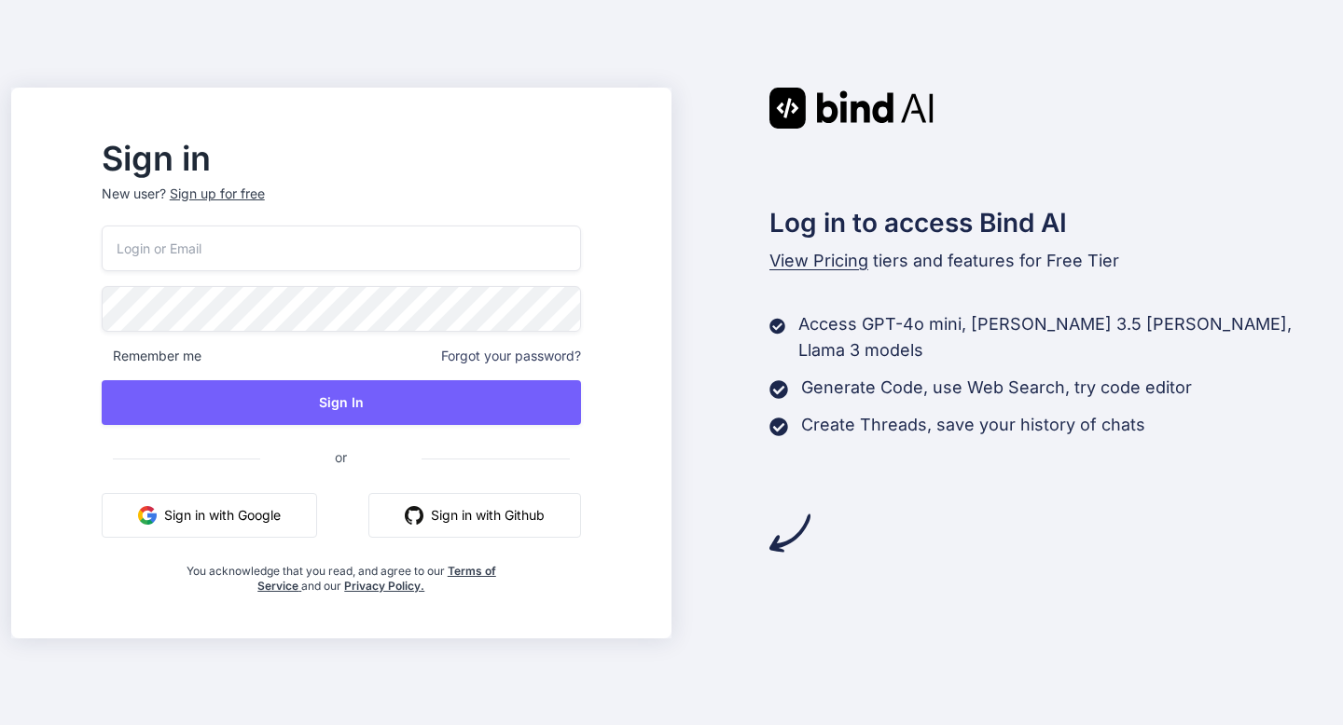 The image size is (1343, 725). I want to click on img: github, so click(414, 516).